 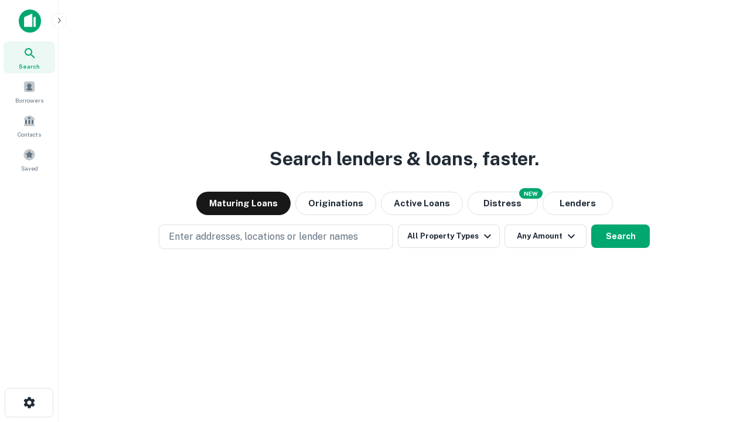 I want to click on button: Lenders, so click(x=578, y=203).